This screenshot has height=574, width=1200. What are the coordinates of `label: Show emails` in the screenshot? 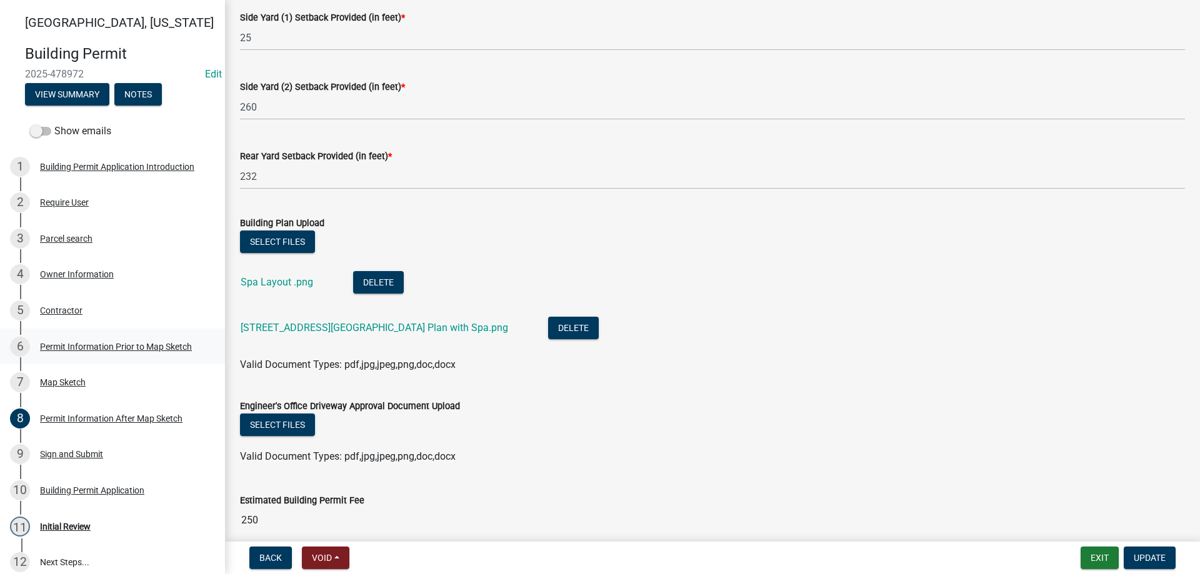 It's located at (71, 131).